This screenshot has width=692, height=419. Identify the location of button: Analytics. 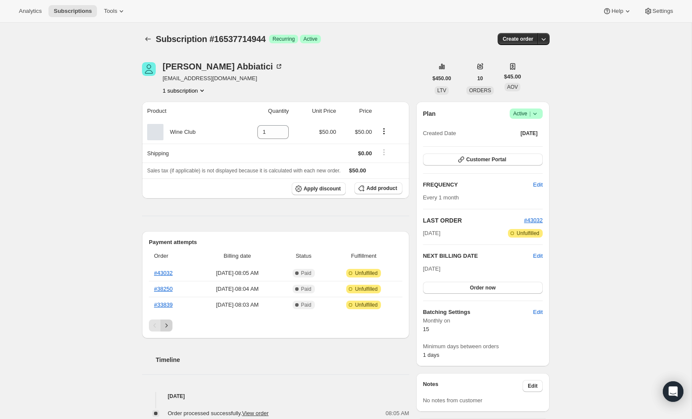
(30, 11).